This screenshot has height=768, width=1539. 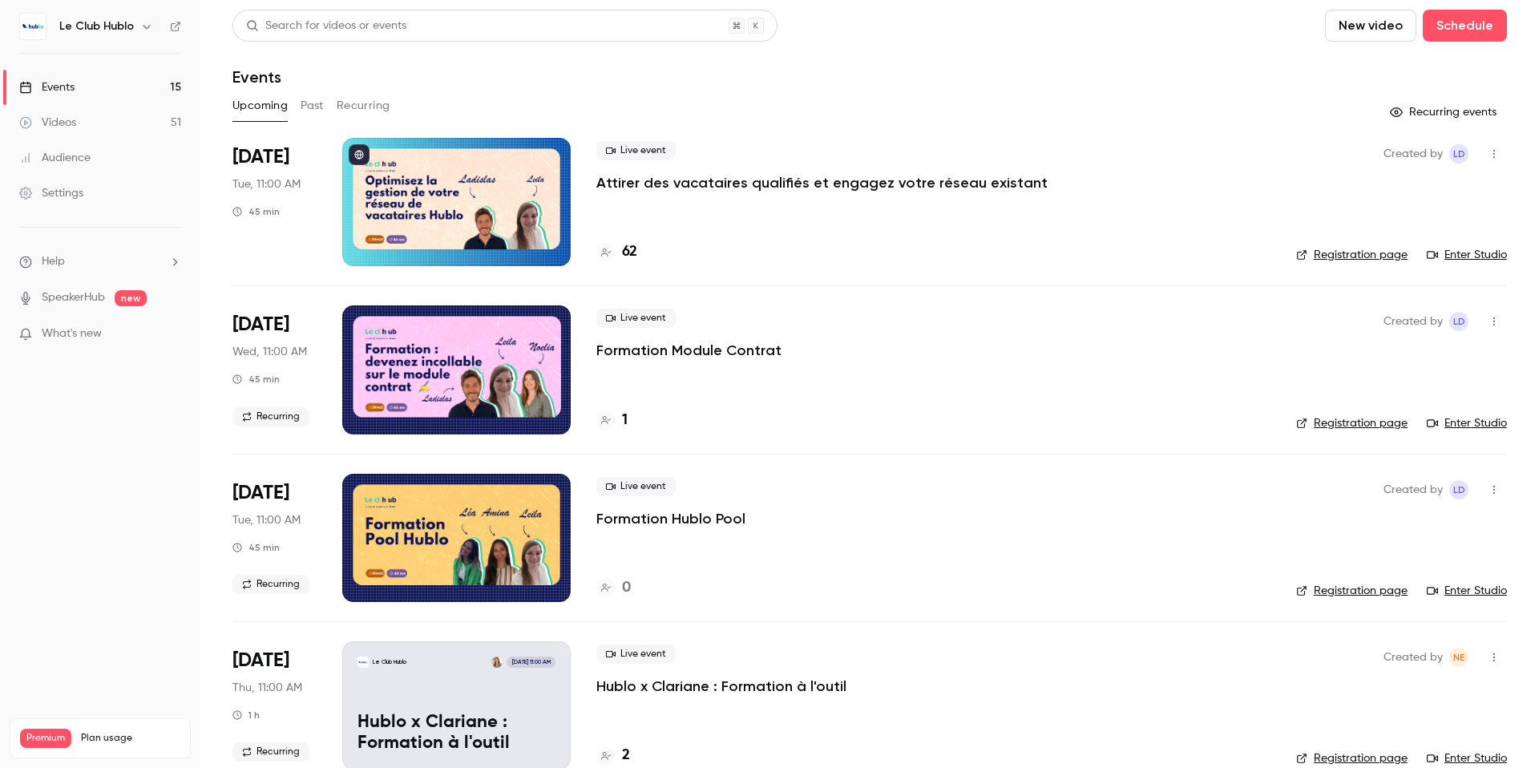 I want to click on button: Upcoming, so click(x=260, y=106).